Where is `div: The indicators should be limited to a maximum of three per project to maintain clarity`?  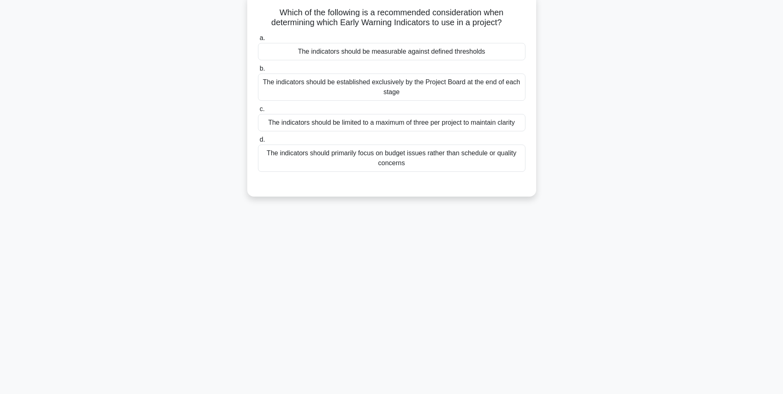 div: The indicators should be limited to a maximum of three per project to maintain clarity is located at coordinates (392, 123).